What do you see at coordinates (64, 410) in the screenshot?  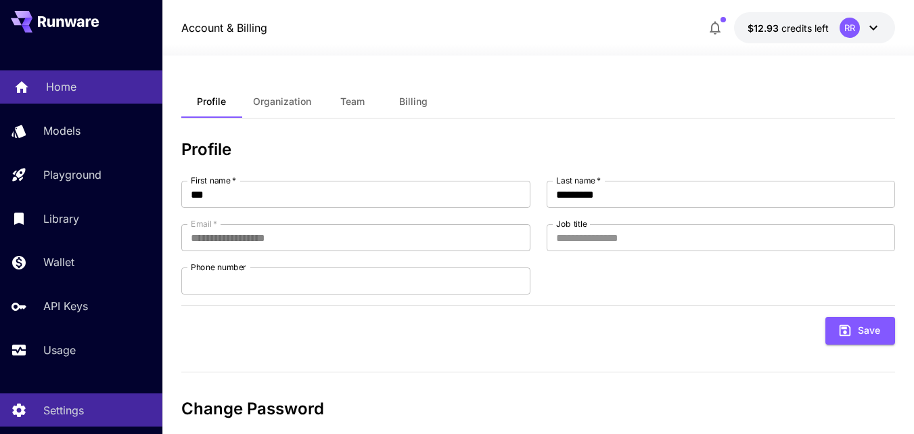 I see `p: Settings` at bounding box center [64, 410].